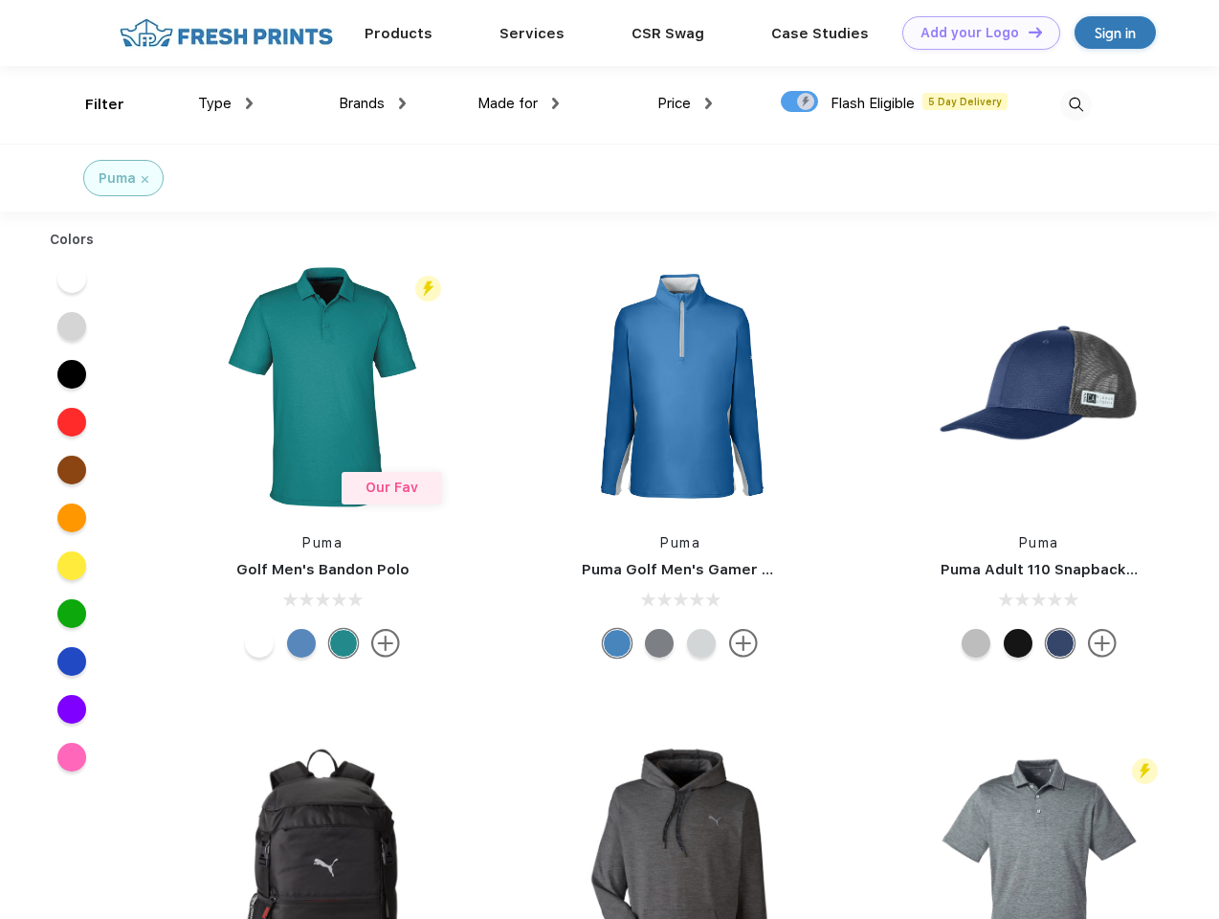  I want to click on a: Services, so click(532, 33).